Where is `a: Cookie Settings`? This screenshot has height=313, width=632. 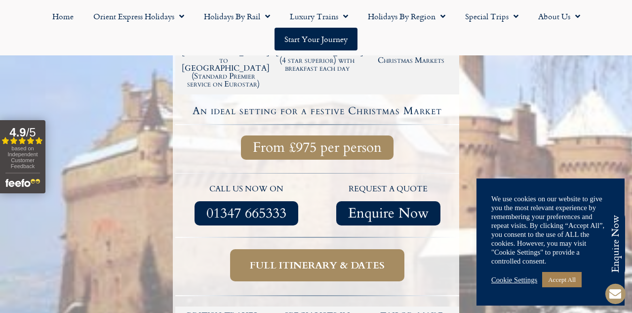 a: Cookie Settings is located at coordinates (514, 280).